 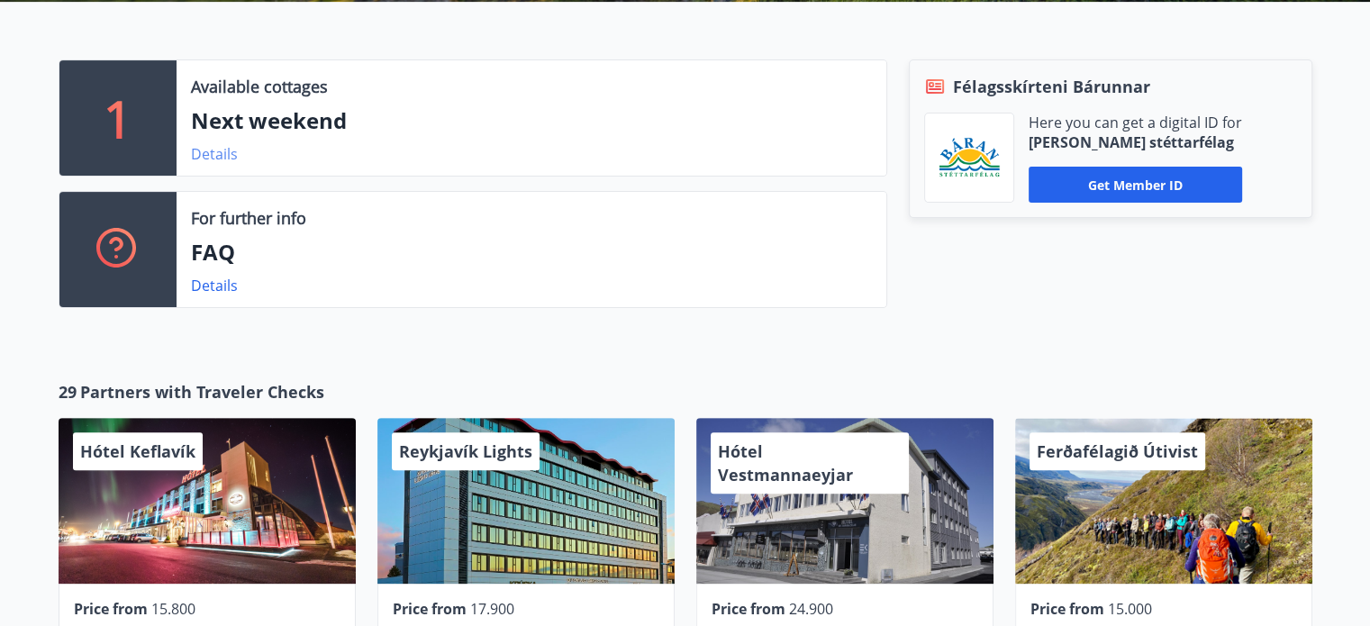 I want to click on span: 24.900, so click(x=811, y=609).